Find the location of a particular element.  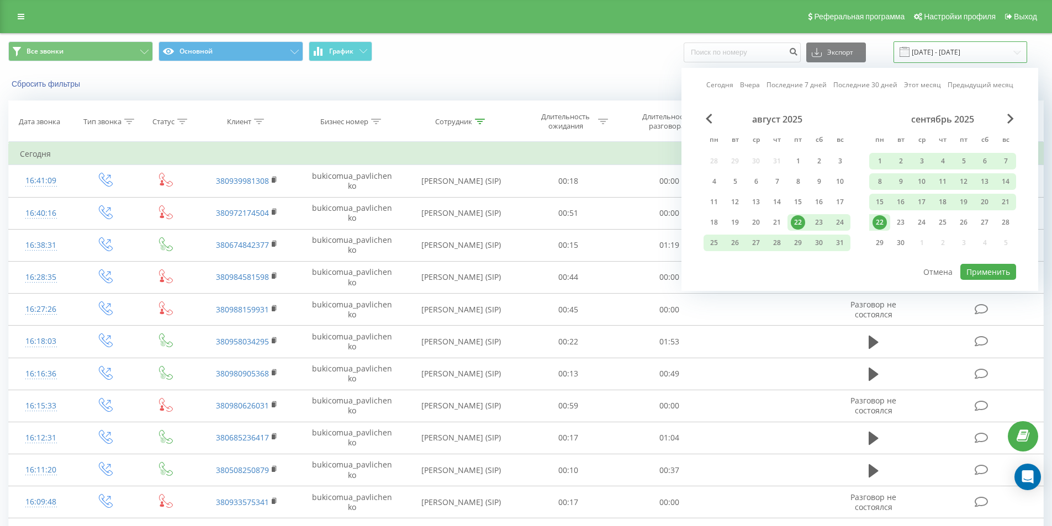

a: 380508250879 is located at coordinates (243, 470).